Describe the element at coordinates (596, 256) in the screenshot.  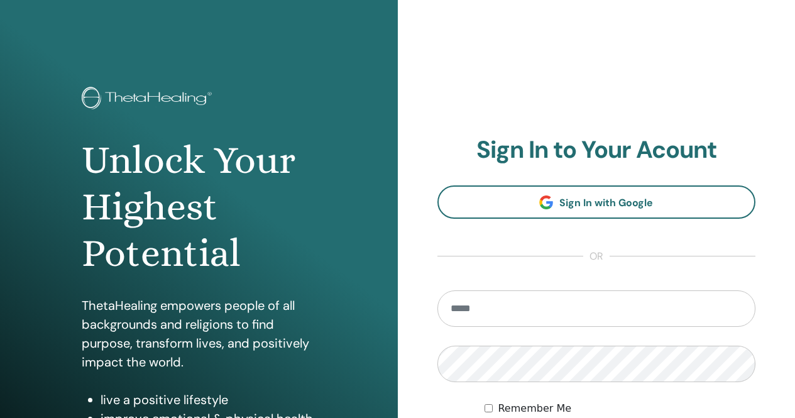
I see `span: or` at that location.